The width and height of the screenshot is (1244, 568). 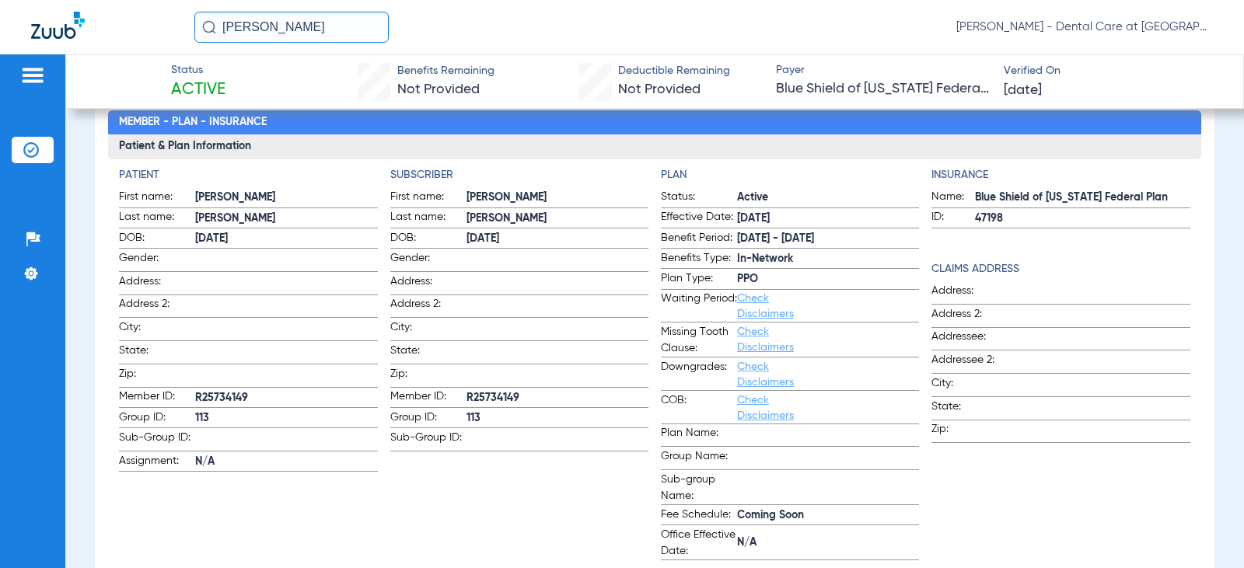 I want to click on span: Assignment:, so click(x=157, y=463).